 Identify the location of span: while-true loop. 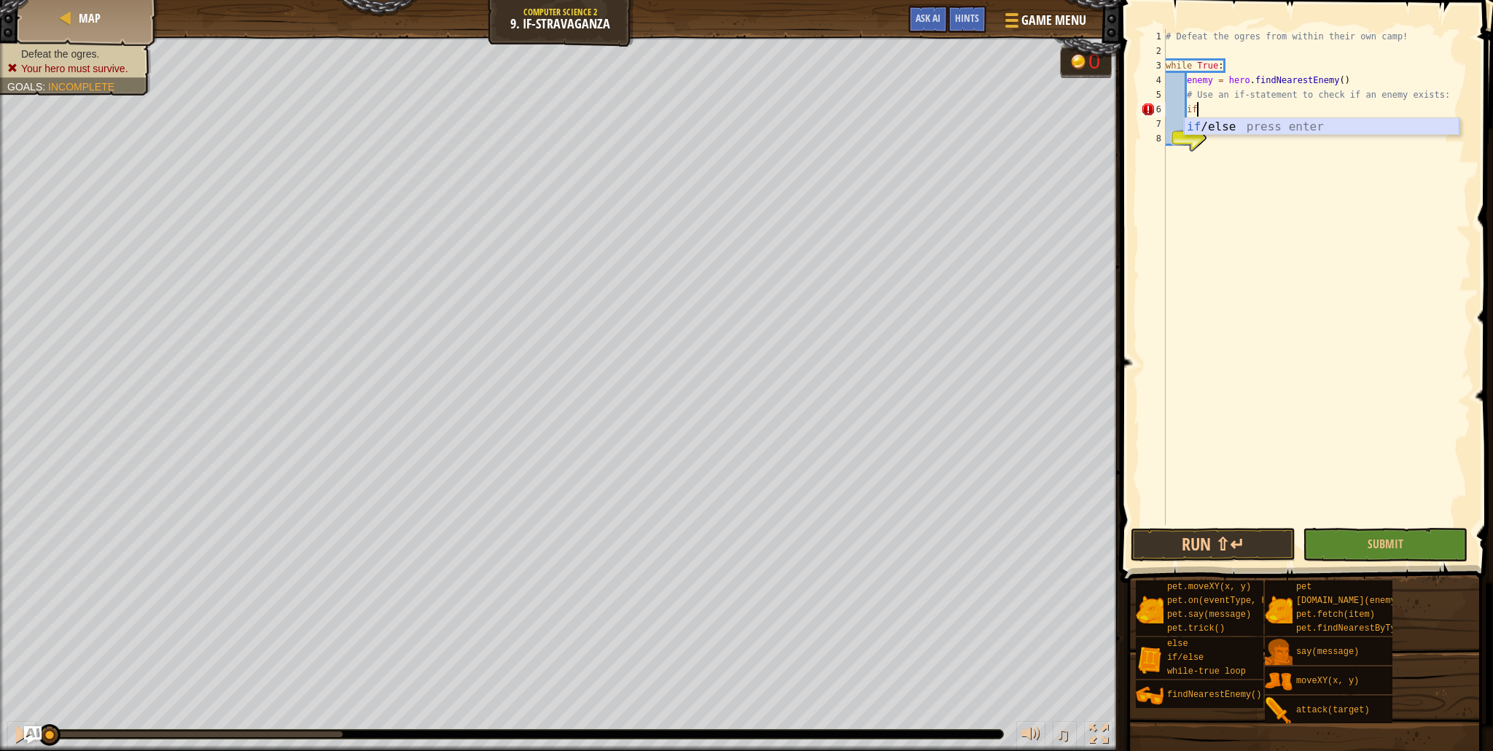
(1207, 672).